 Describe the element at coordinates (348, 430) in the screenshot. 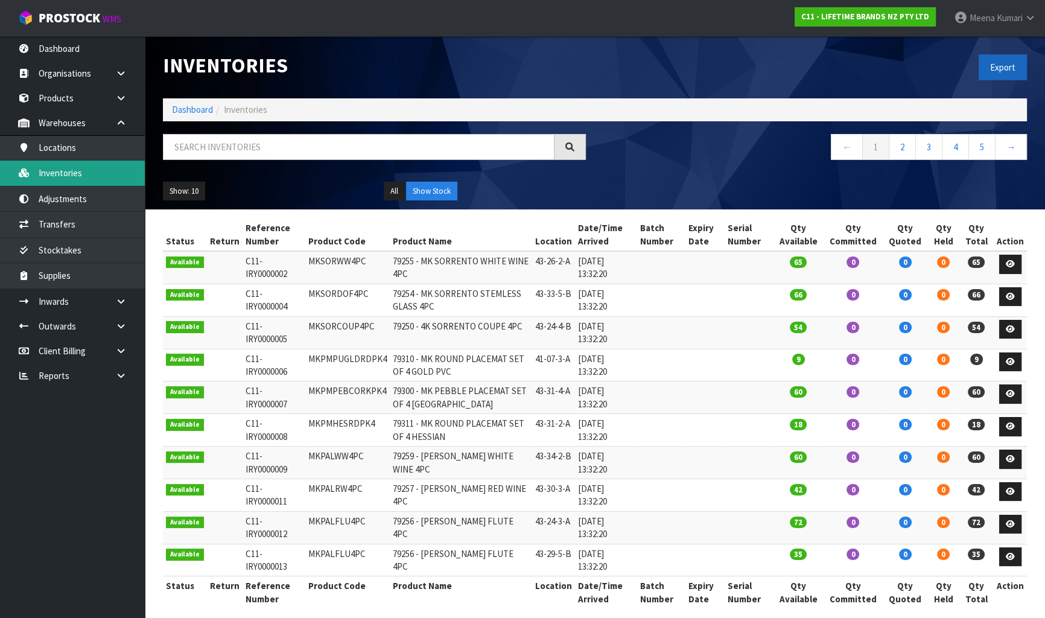

I see `td: MKPMHESRDPK4` at that location.